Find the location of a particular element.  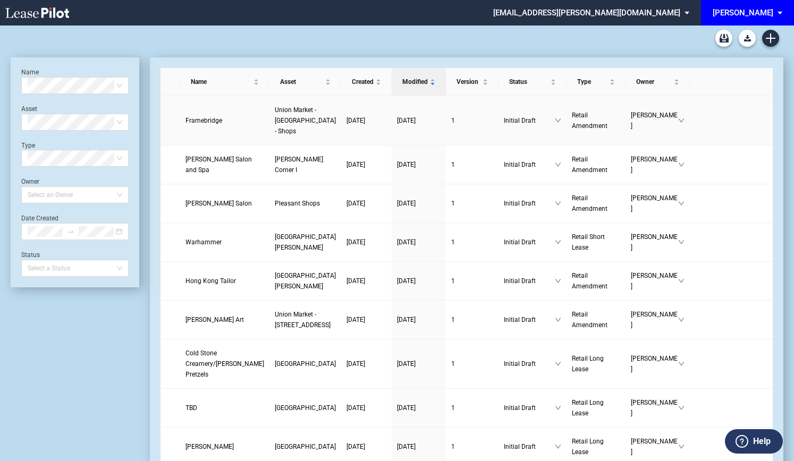

span: Union Market - 1270 4th Street - Shops is located at coordinates (305, 121).